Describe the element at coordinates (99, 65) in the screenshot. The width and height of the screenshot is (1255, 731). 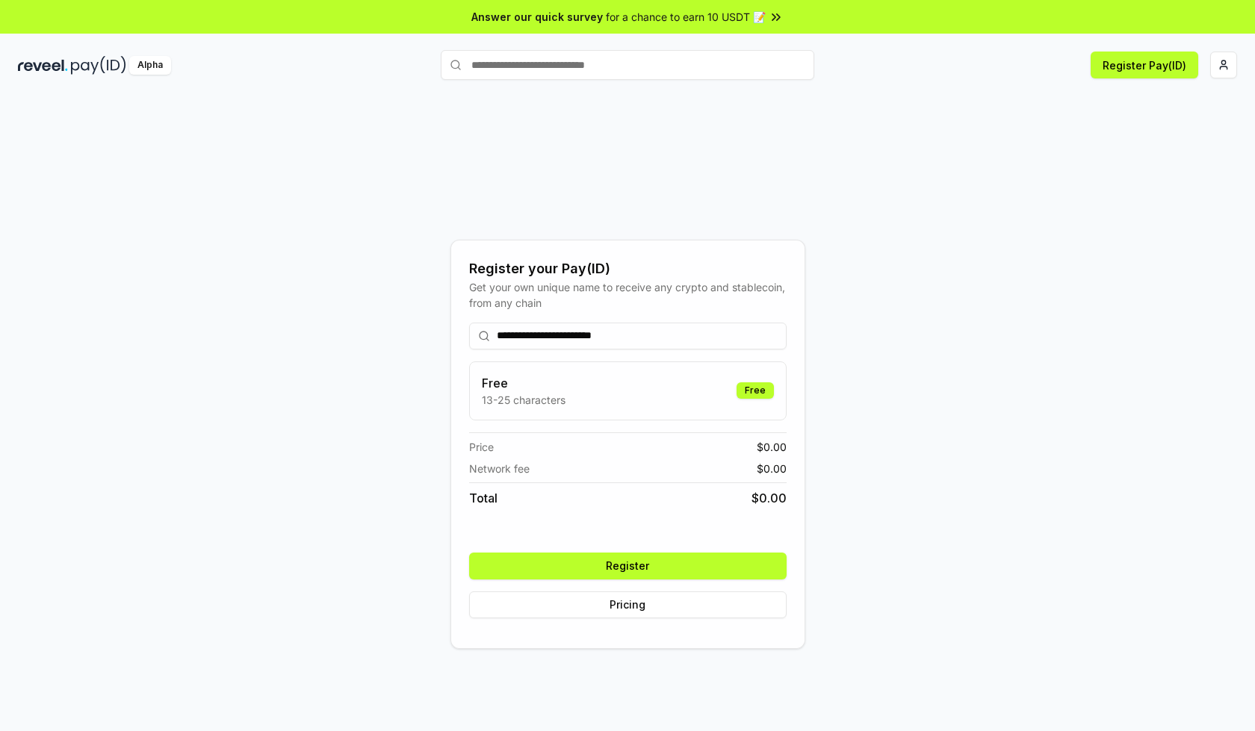
I see `img: pay_id` at that location.